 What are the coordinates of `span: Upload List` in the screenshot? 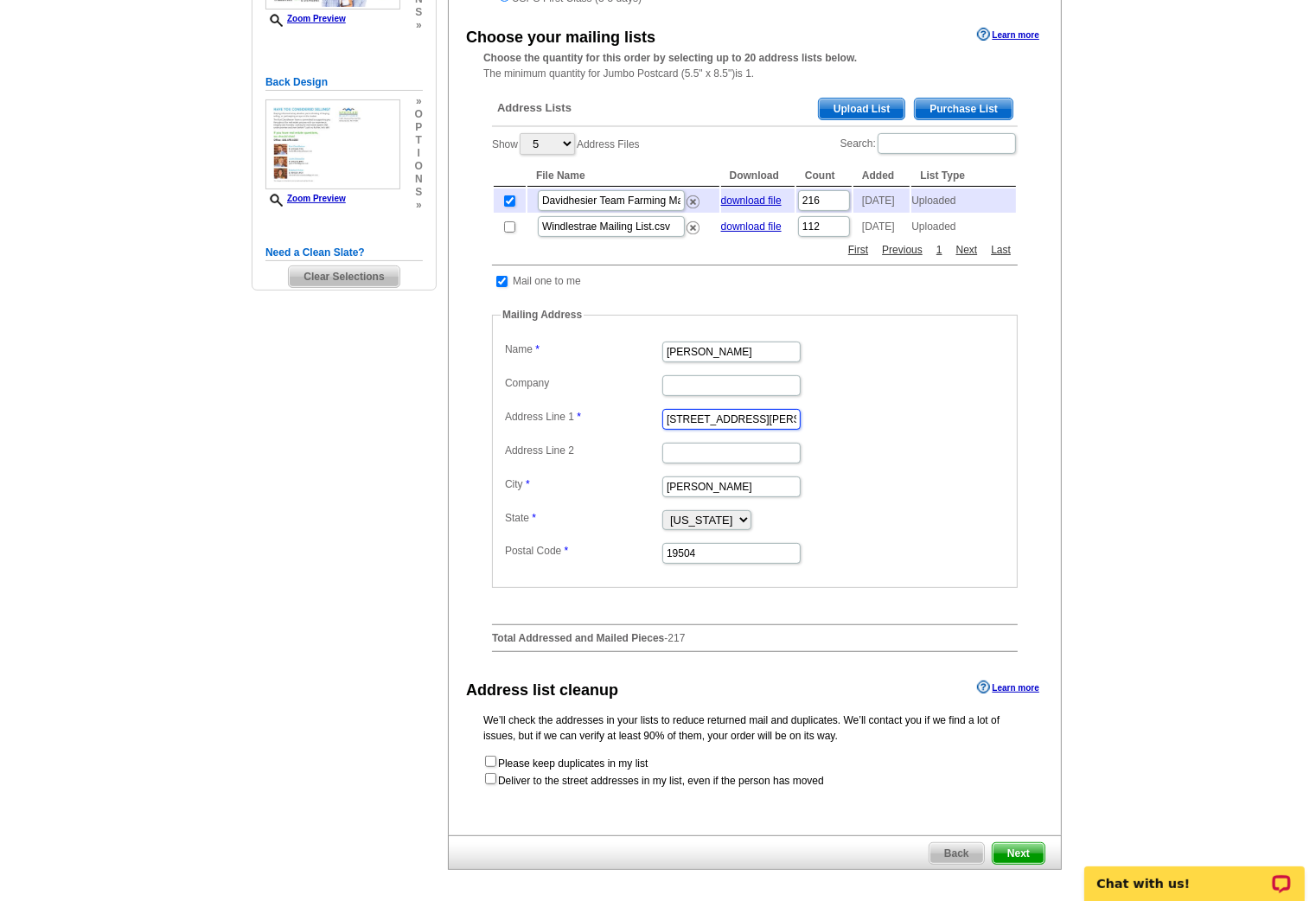 It's located at (861, 109).